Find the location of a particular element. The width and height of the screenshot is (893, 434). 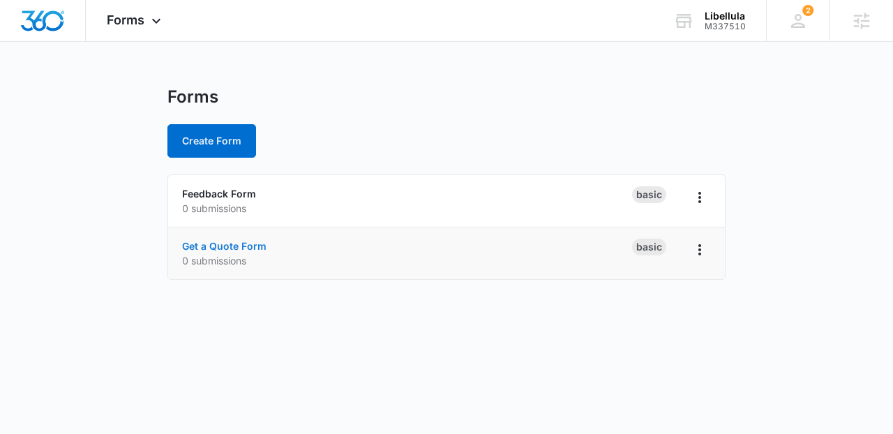

span: 2 is located at coordinates (808, 10).